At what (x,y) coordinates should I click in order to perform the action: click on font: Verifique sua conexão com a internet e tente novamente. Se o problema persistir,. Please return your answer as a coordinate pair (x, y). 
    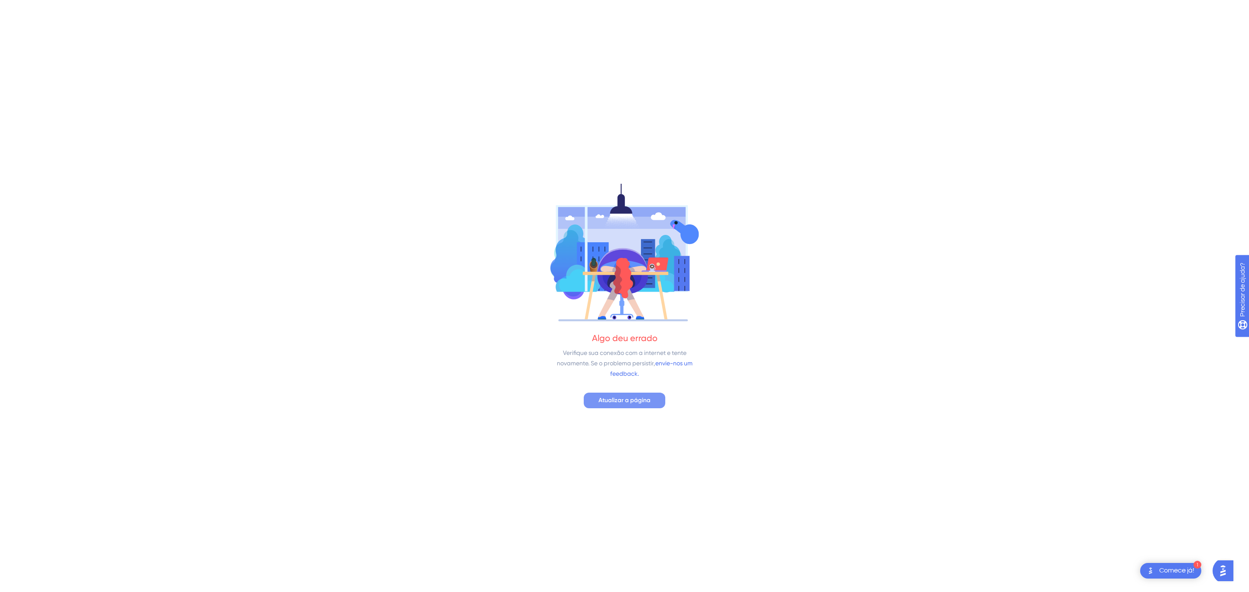
    Looking at the image, I should click on (621, 358).